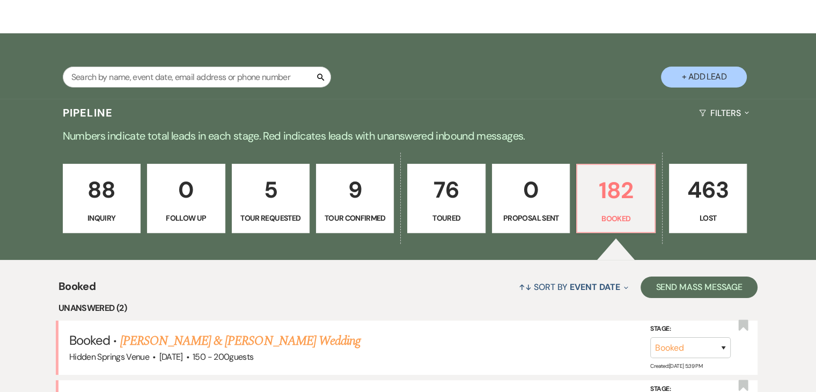 This screenshot has width=816, height=392. Describe the element at coordinates (355, 189) in the screenshot. I see `p: 9` at that location.